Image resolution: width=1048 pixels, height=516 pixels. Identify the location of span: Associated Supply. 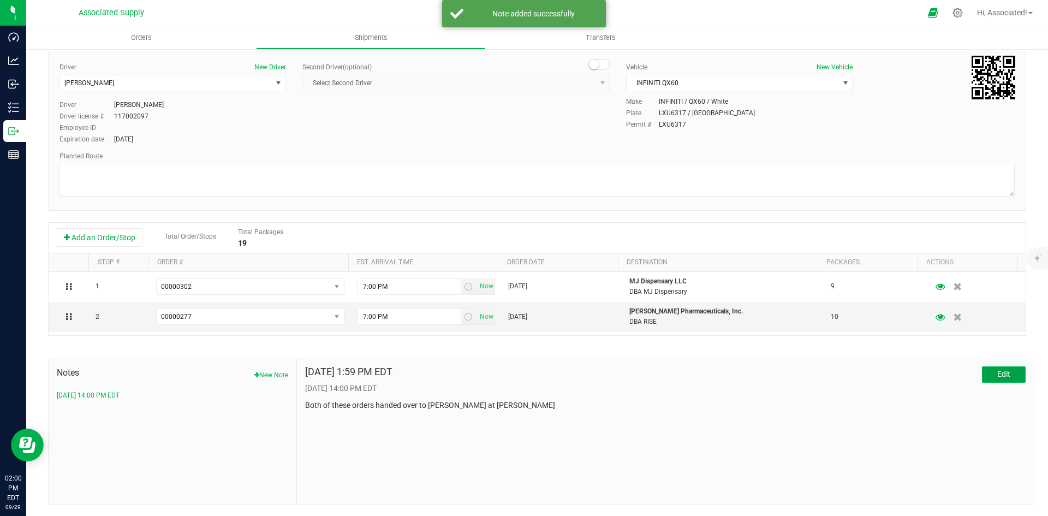
(111, 13).